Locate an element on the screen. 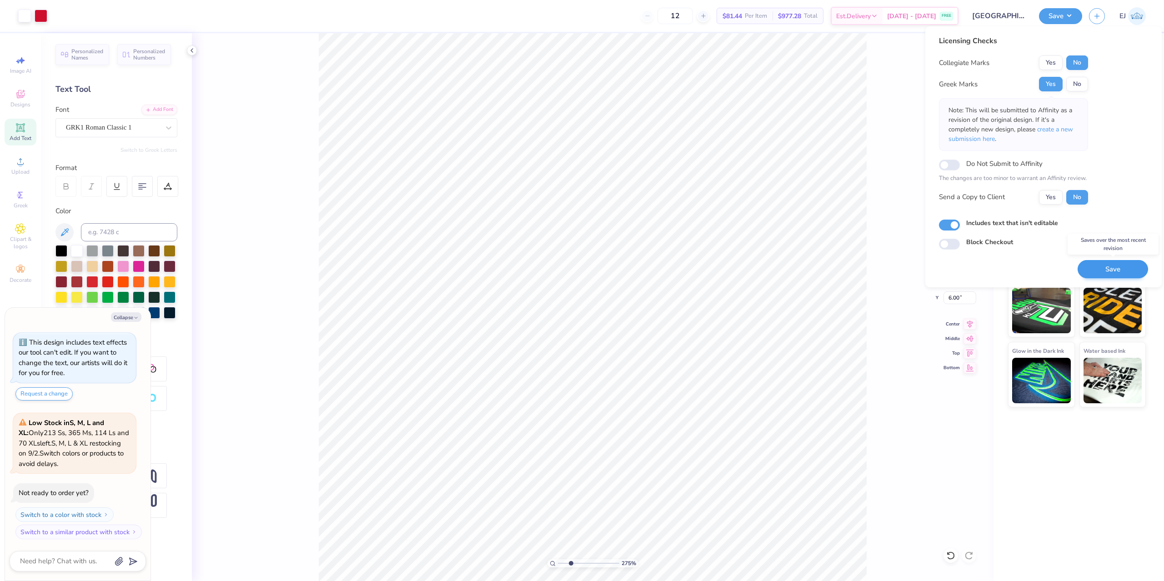 Image resolution: width=1164 pixels, height=581 pixels. label: Do Not Submit to Affinity is located at coordinates (1005, 164).